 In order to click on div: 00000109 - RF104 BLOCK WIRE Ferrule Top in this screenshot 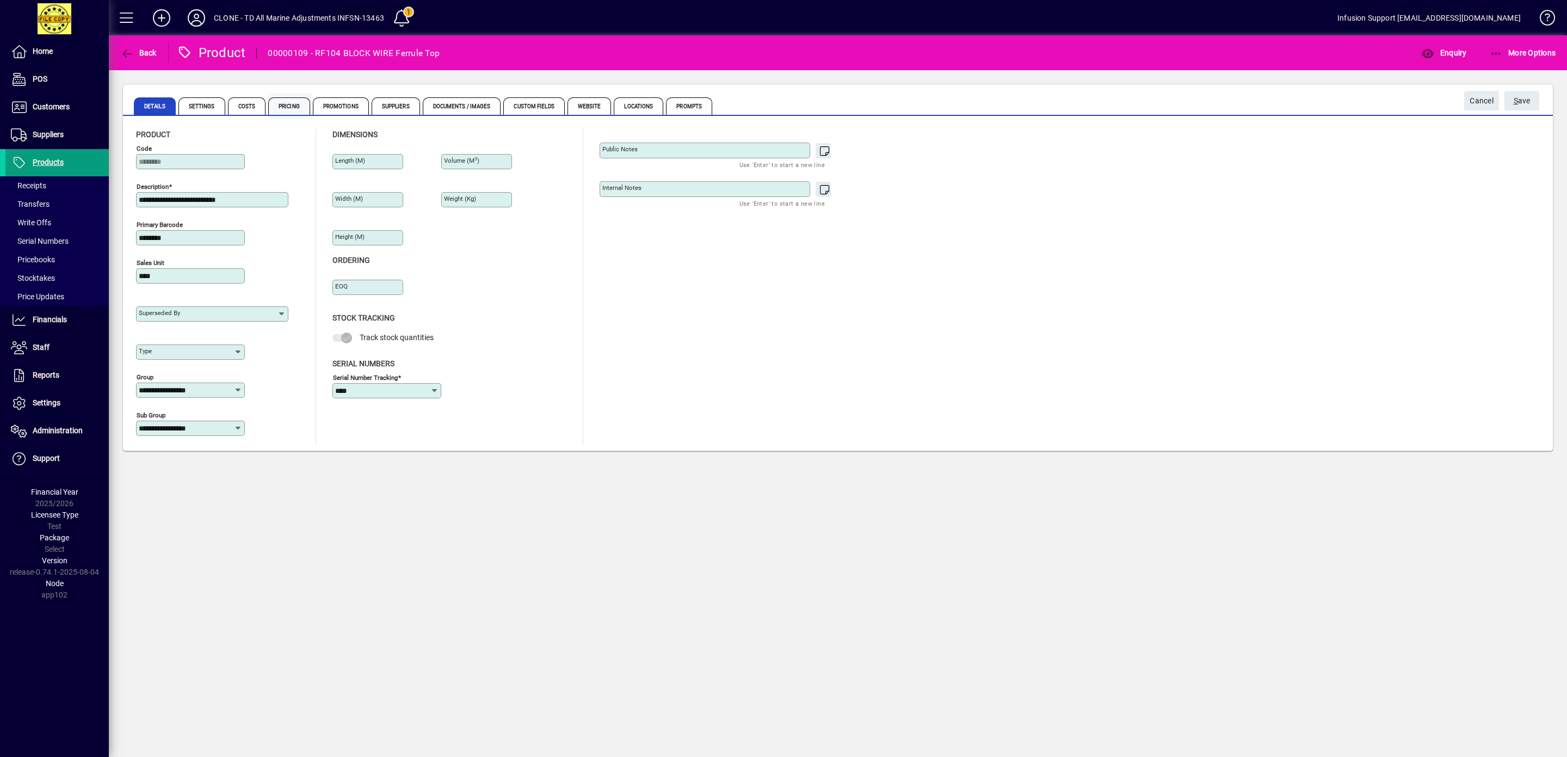, I will do `click(354, 53)`.